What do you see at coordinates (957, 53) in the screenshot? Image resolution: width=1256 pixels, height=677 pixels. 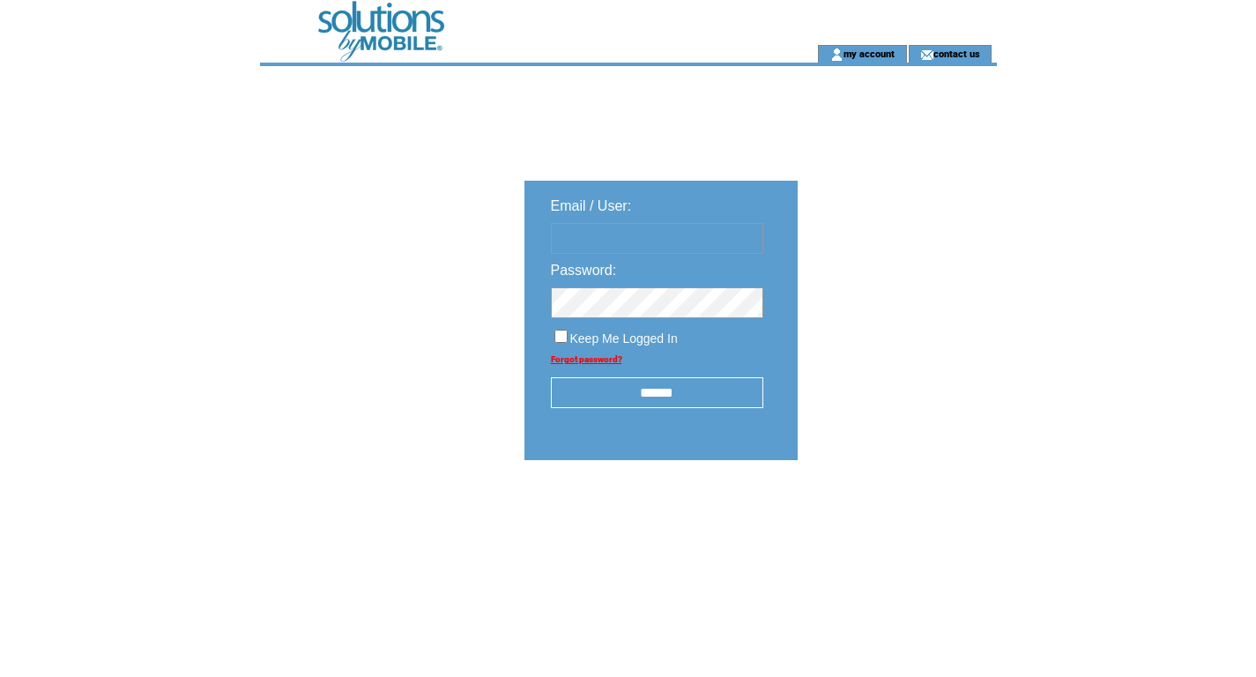 I see `a: contact us` at bounding box center [957, 53].